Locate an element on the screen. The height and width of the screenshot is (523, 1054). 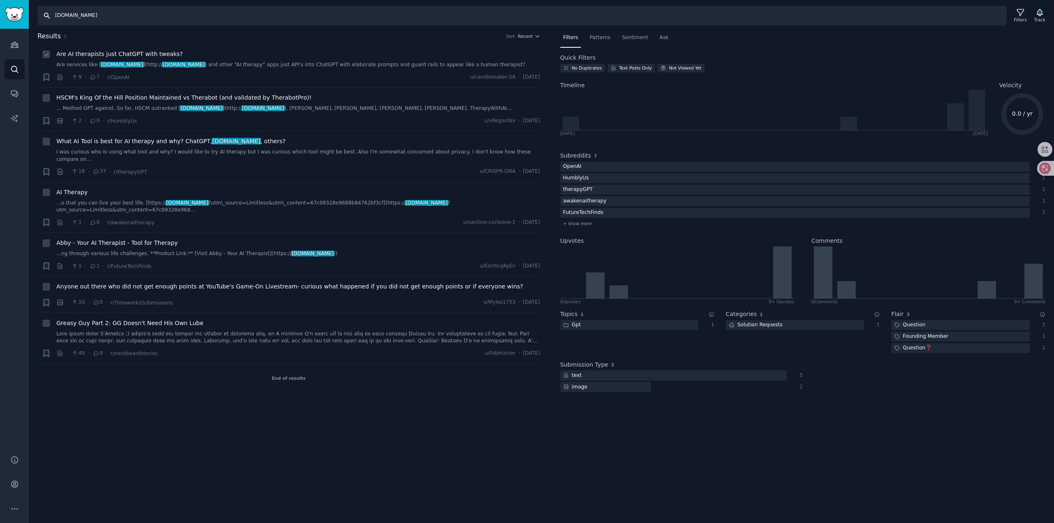
span: 3 is located at coordinates (908, 315).